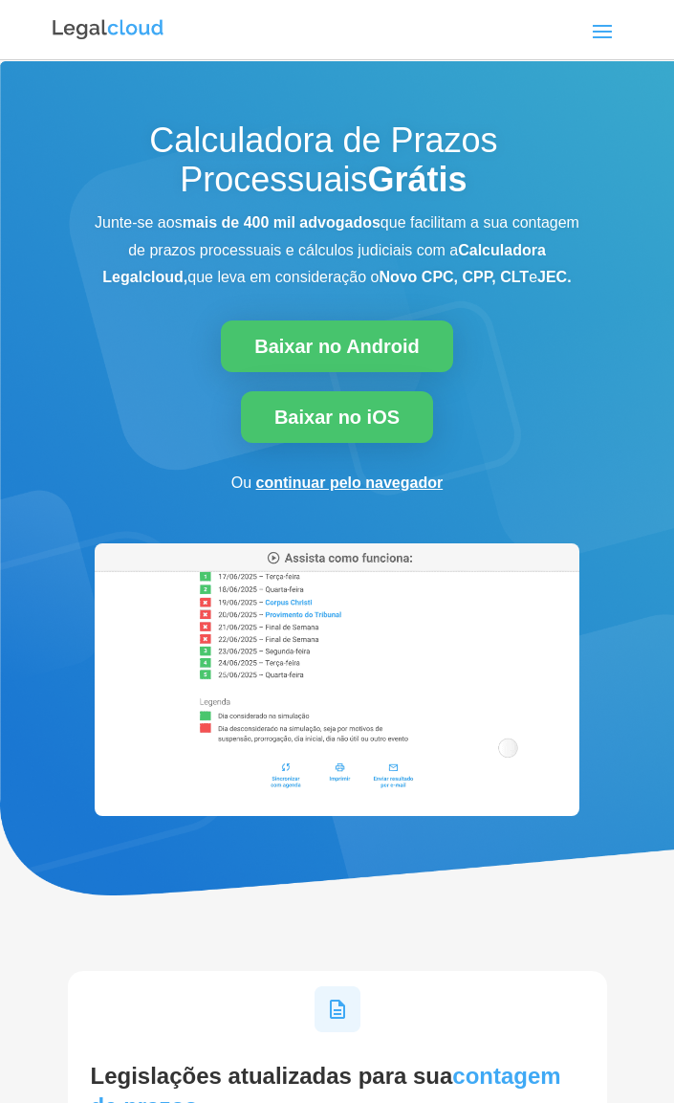 The height and width of the screenshot is (1103, 674). Describe the element at coordinates (337, 251) in the screenshot. I see `p: Junte-se aos que facilitam a sua contagem de prazos processuais e cálculos judiciais com a que le...` at that location.